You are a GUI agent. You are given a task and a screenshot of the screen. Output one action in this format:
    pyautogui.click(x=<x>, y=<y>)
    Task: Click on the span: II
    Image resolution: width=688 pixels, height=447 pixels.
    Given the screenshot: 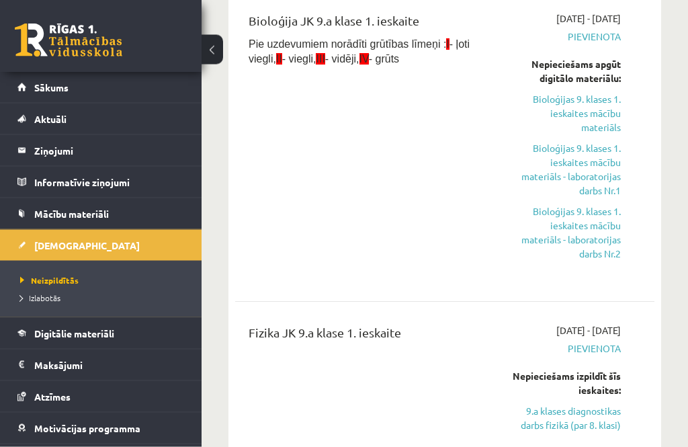 What is the action you would take?
    pyautogui.click(x=279, y=59)
    